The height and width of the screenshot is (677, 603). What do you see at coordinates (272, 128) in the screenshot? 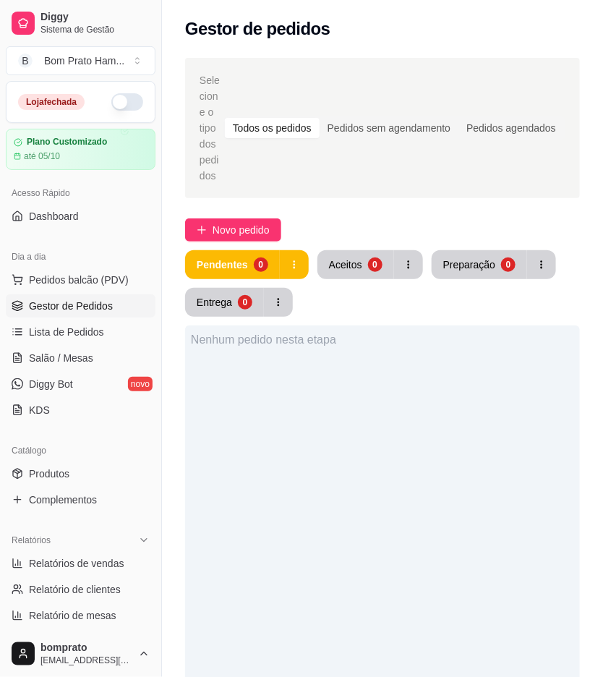
I see `div: Todos os pedidos` at bounding box center [272, 128].